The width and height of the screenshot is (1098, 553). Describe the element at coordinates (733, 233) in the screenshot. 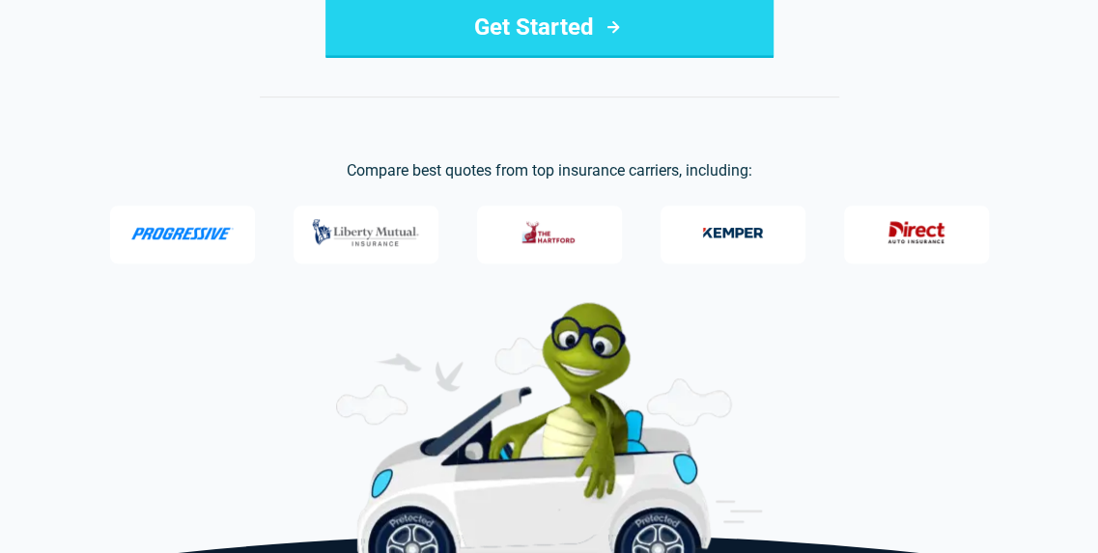

I see `img: Kemper` at that location.